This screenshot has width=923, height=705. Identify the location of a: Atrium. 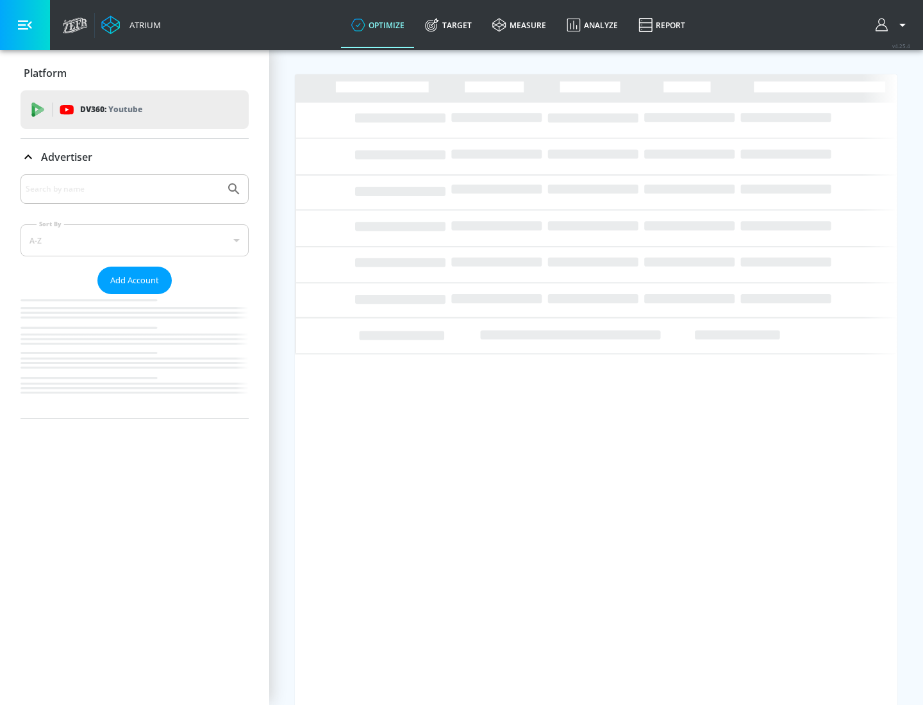
(131, 25).